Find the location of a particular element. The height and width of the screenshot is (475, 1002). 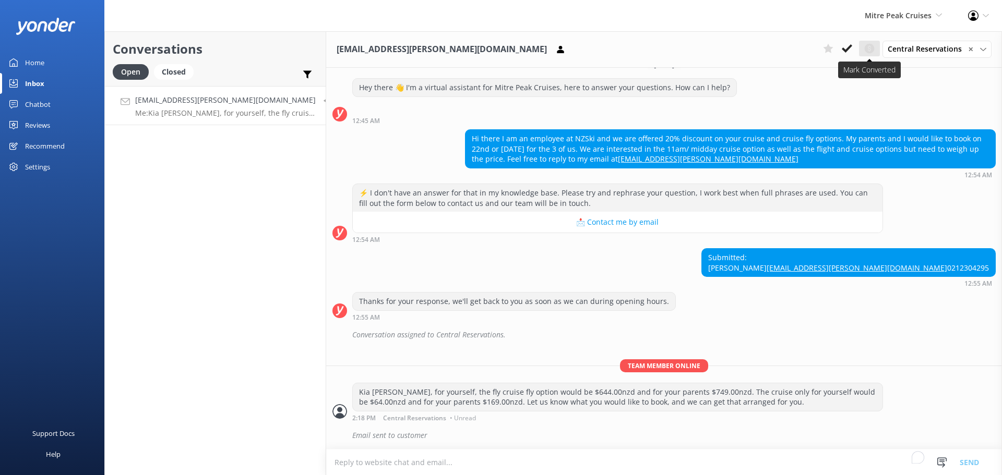

h2: Conversations is located at coordinates (215, 49).